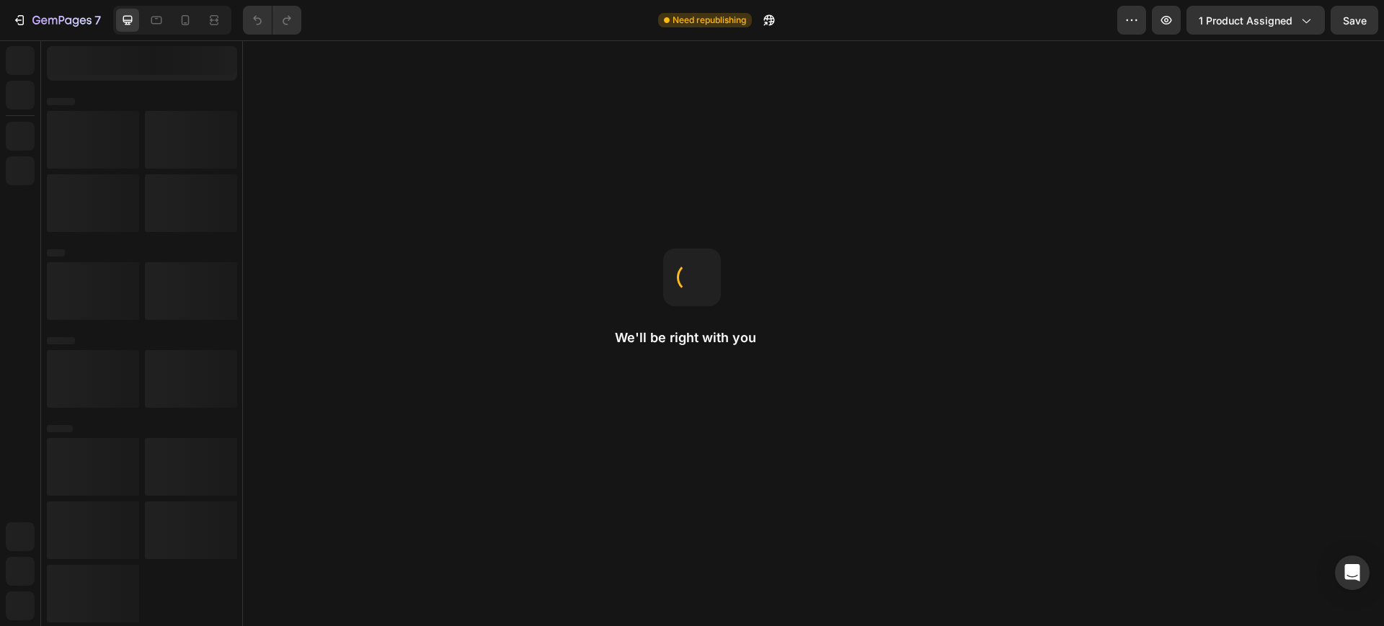 The image size is (1384, 626). Describe the element at coordinates (1352, 573) in the screenshot. I see `div: Open Intercom Messenger` at that location.